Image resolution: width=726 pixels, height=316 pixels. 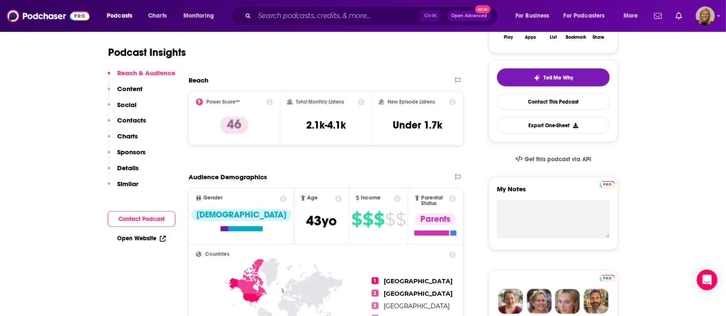 What do you see at coordinates (553, 159) in the screenshot?
I see `a: Get this podcast via API` at bounding box center [553, 159].